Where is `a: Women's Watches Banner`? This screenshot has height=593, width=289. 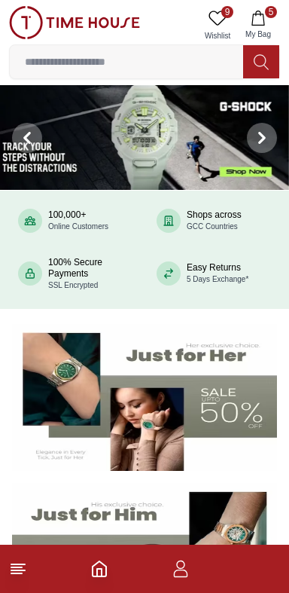
a: Women's Watches Banner is located at coordinates (145, 398).